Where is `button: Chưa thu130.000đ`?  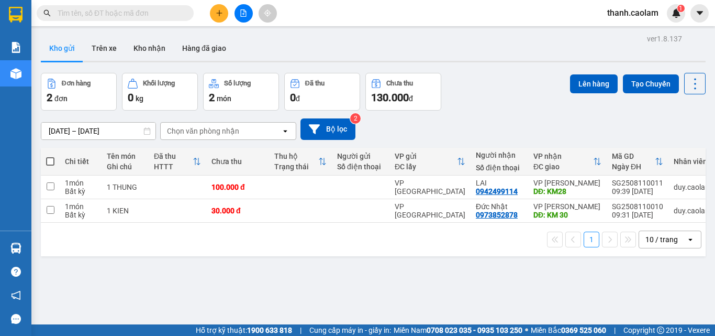 button: Chưa thu130.000đ is located at coordinates (403, 92).